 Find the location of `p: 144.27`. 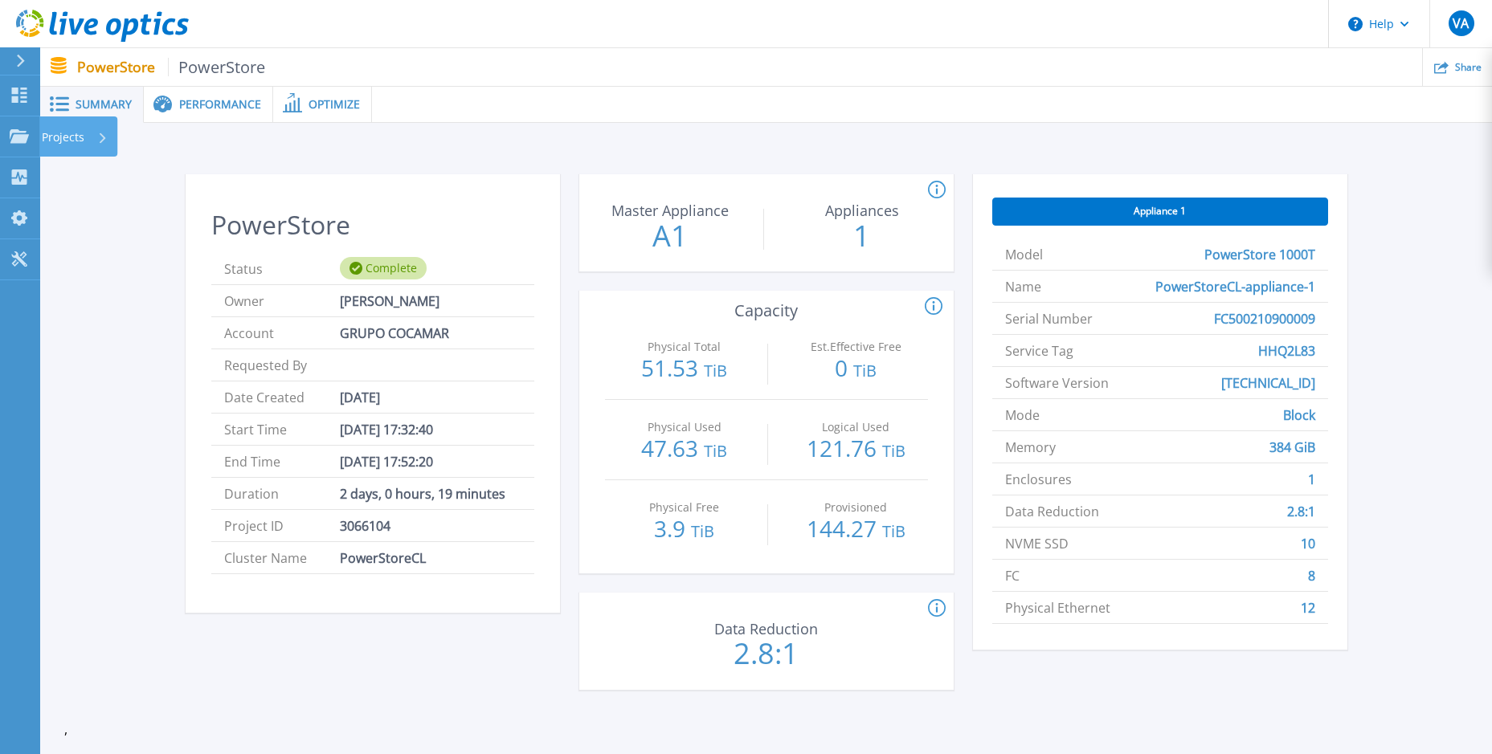

p: 144.27 is located at coordinates (855, 530).